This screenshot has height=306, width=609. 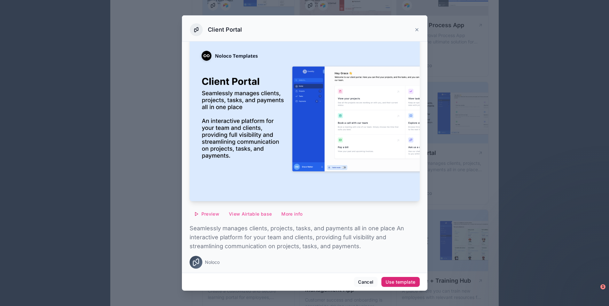 What do you see at coordinates (210, 214) in the screenshot?
I see `span: Preview` at bounding box center [210, 214].